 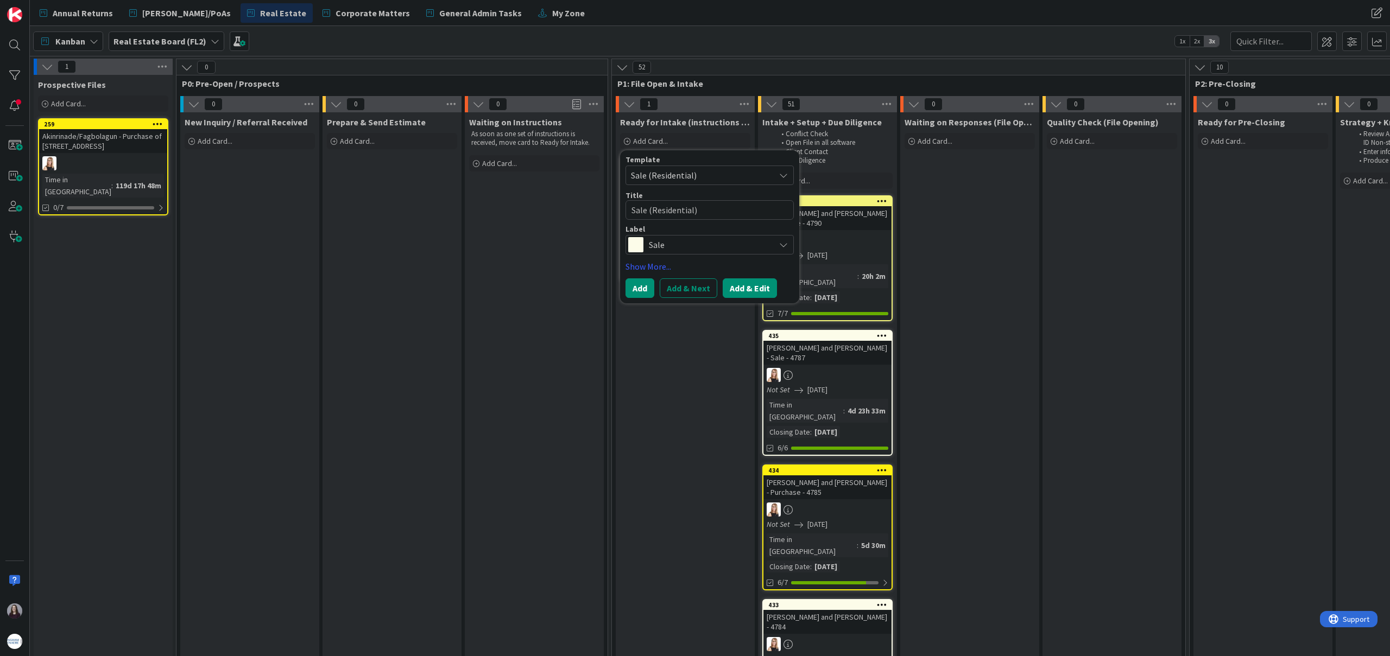 What do you see at coordinates (710, 210) in the screenshot?
I see `textarea: Sale (Residential)` at bounding box center [710, 210].